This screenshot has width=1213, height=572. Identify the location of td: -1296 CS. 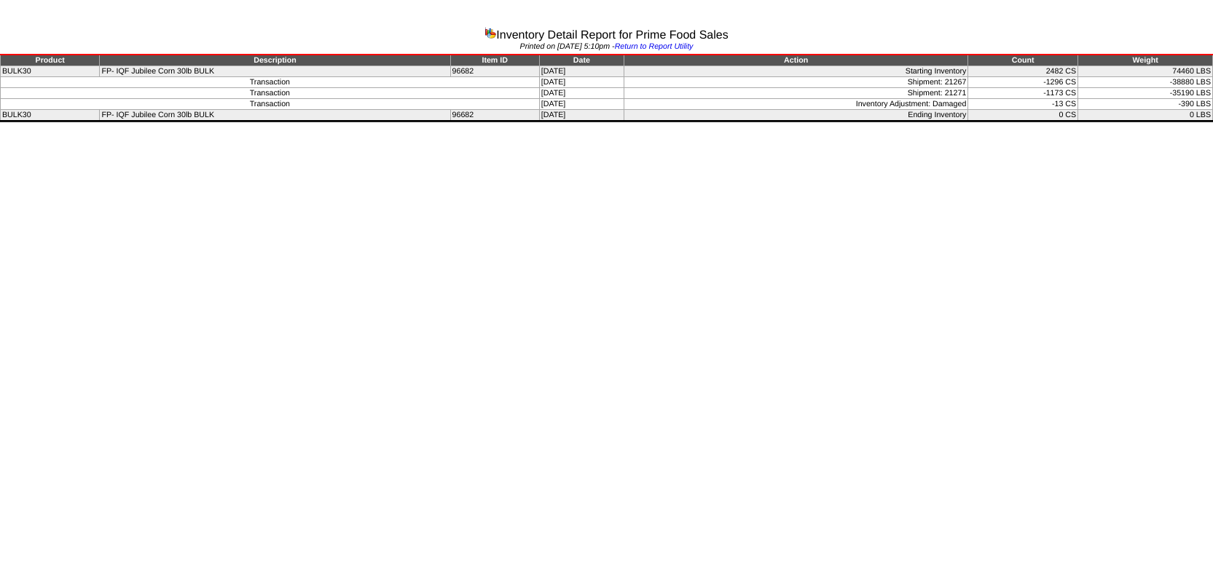
(1022, 82).